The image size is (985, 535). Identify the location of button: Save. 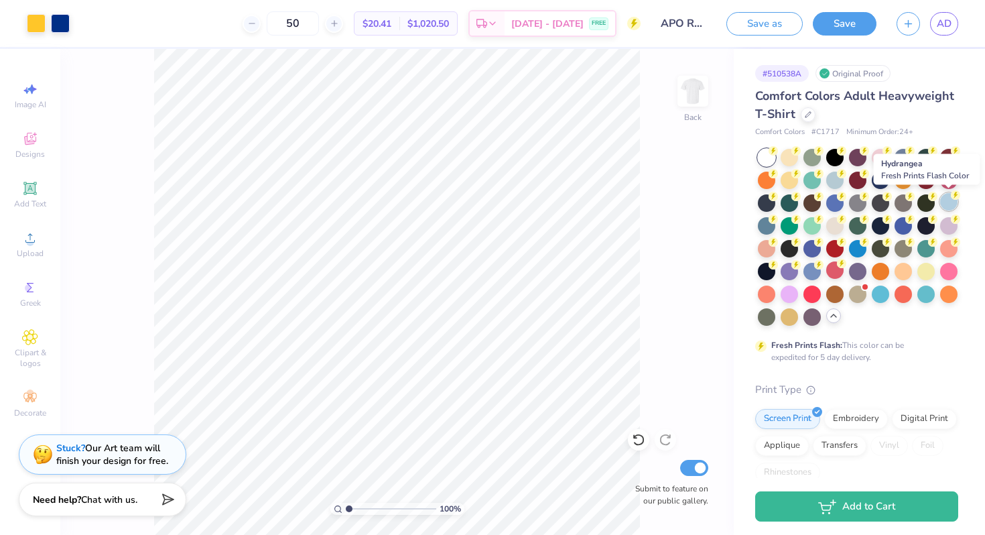
(844, 23).